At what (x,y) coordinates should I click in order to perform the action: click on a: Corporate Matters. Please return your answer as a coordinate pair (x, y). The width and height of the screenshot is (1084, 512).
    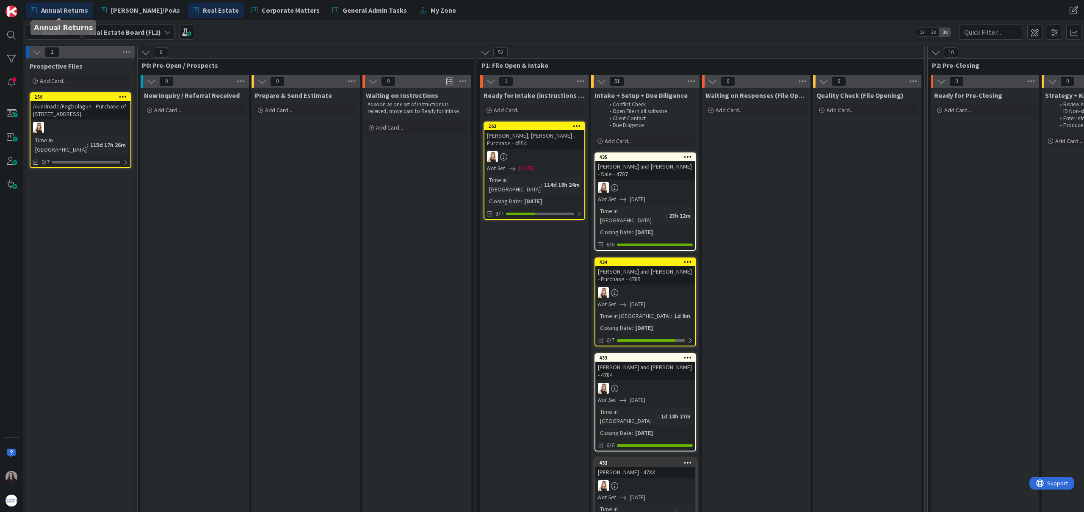
    Looking at the image, I should click on (285, 10).